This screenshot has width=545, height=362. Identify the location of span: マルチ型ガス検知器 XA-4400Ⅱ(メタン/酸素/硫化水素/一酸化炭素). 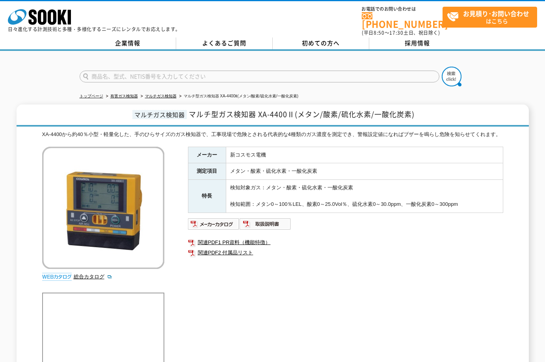
(302, 114).